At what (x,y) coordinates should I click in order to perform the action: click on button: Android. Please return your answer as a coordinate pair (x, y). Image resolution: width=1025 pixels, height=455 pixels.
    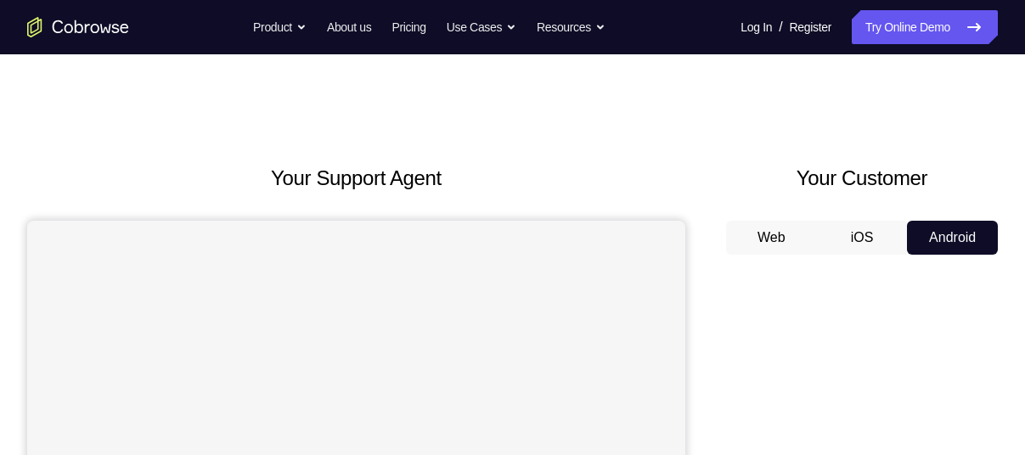
    Looking at the image, I should click on (952, 238).